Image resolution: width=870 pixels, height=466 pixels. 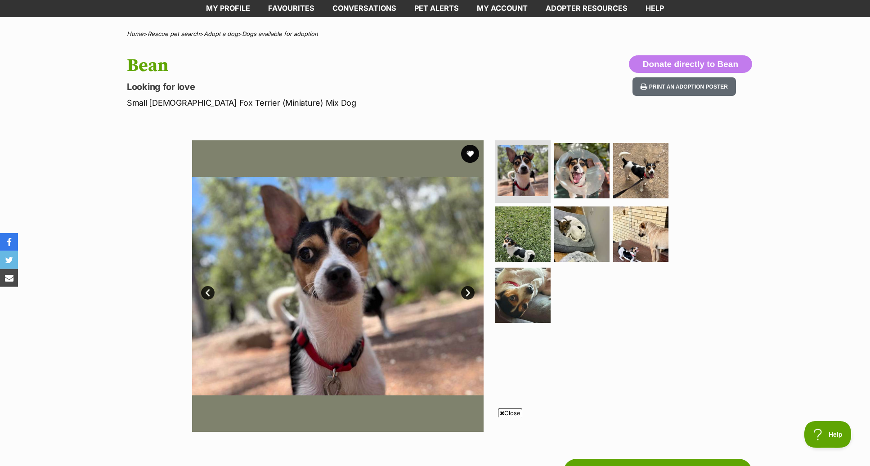 I want to click on a: Dogs available for adoption, so click(x=280, y=34).